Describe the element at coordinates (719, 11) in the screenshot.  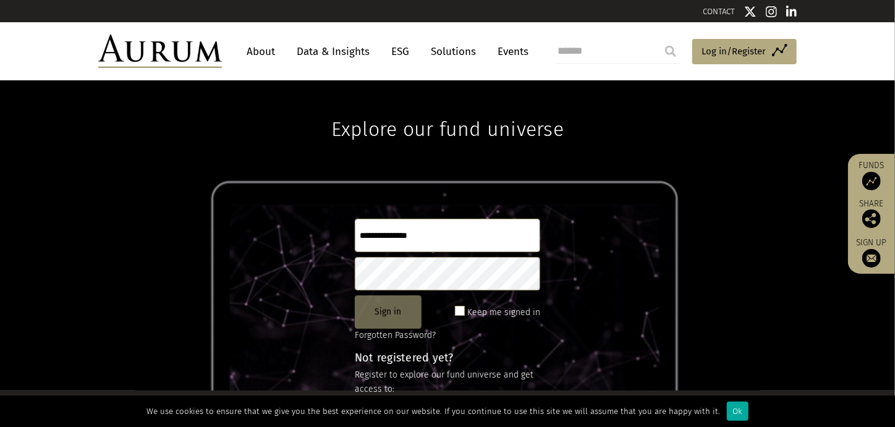
I see `a: CONTACT` at that location.